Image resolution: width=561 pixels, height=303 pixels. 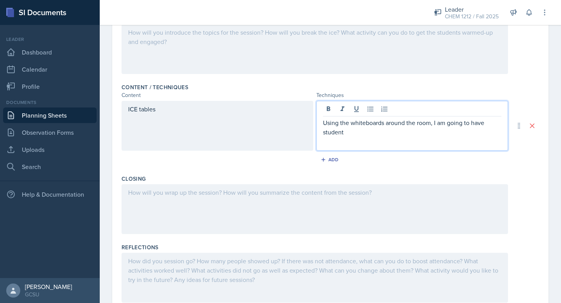 What do you see at coordinates (50, 103) in the screenshot?
I see `div: Documents` at bounding box center [50, 103].